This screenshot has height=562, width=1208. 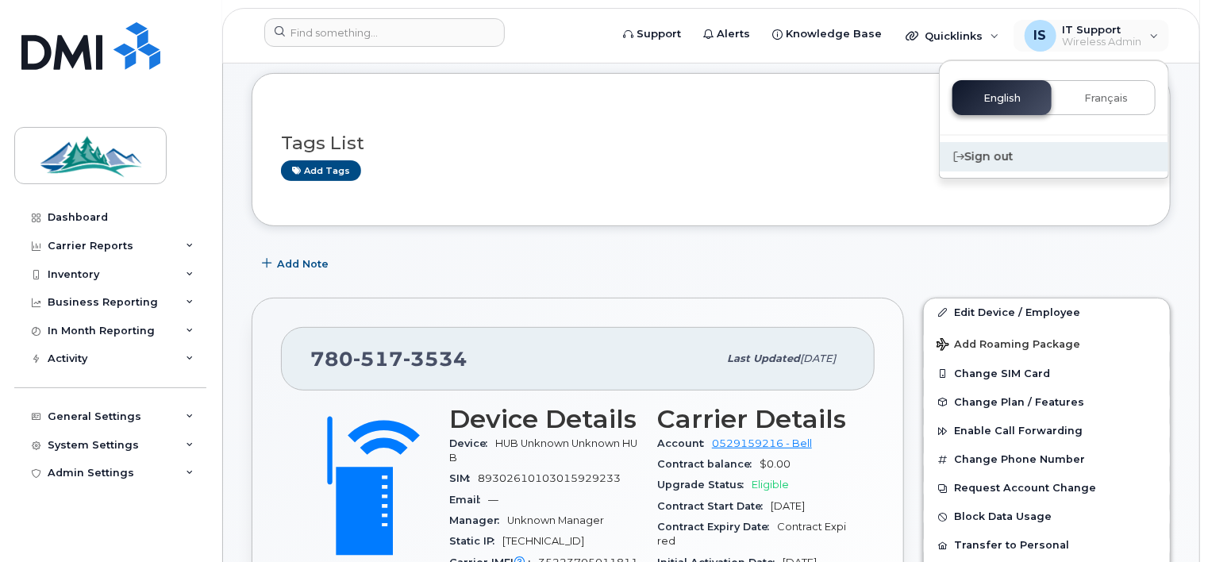 What do you see at coordinates (297, 264) in the screenshot?
I see `button: Add Note` at bounding box center [297, 264].